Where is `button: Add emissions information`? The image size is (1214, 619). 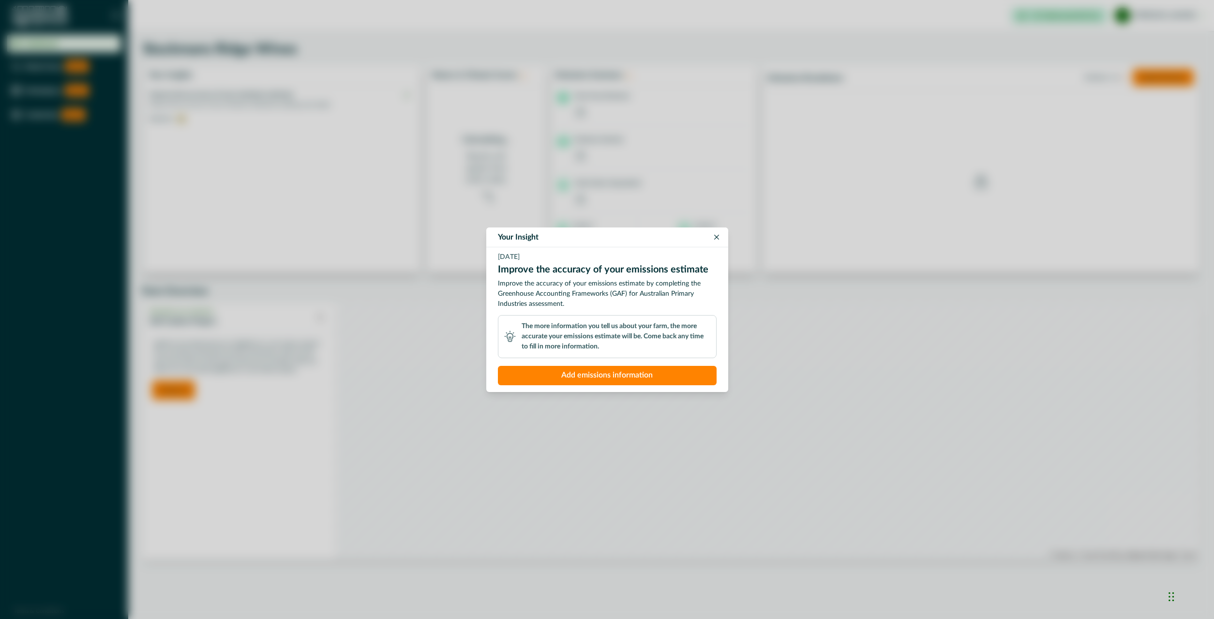
button: Add emissions information is located at coordinates (607, 376).